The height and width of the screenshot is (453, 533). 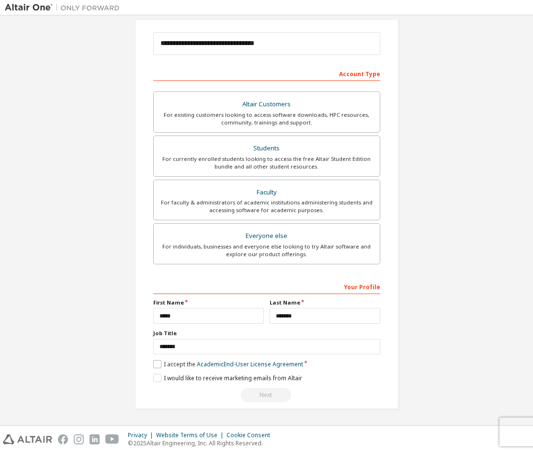 What do you see at coordinates (191, 436) in the screenshot?
I see `div: Website Terms of Use` at bounding box center [191, 436].